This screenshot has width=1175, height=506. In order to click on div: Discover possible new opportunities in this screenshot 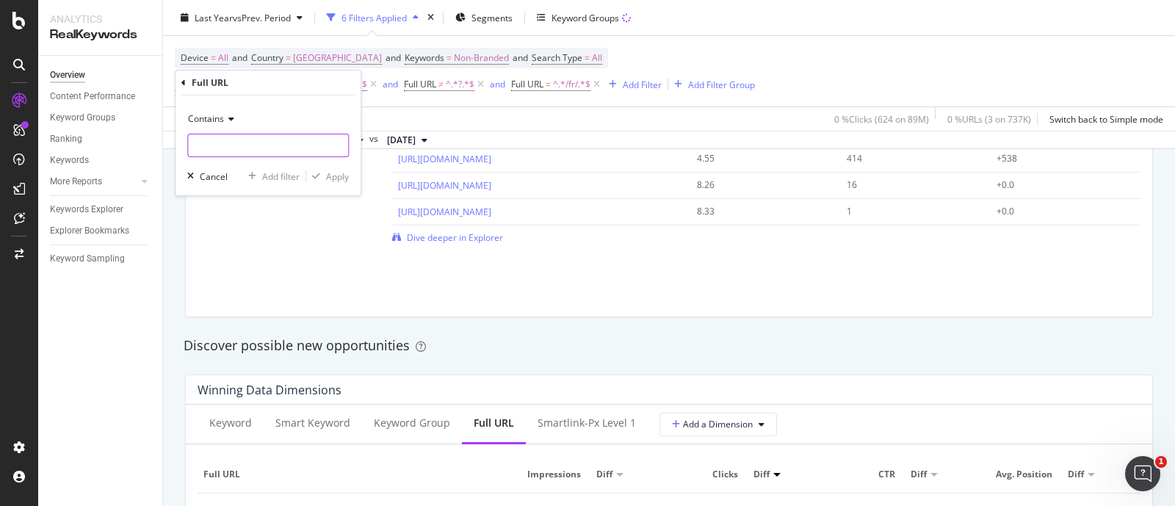, I will do `click(669, 346)`.